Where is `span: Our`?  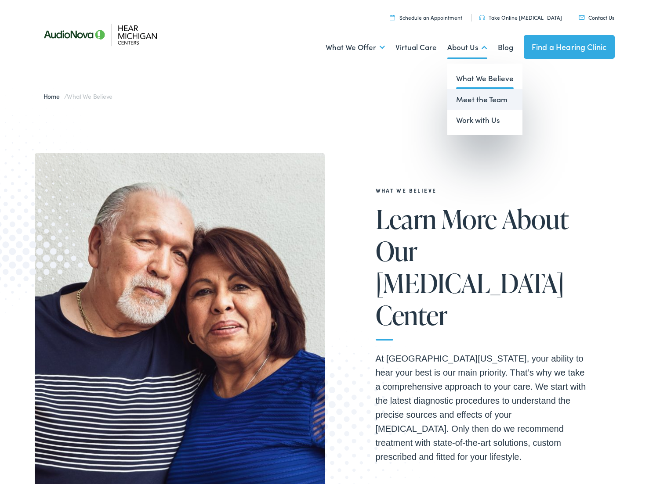 span: Our is located at coordinates (396, 251).